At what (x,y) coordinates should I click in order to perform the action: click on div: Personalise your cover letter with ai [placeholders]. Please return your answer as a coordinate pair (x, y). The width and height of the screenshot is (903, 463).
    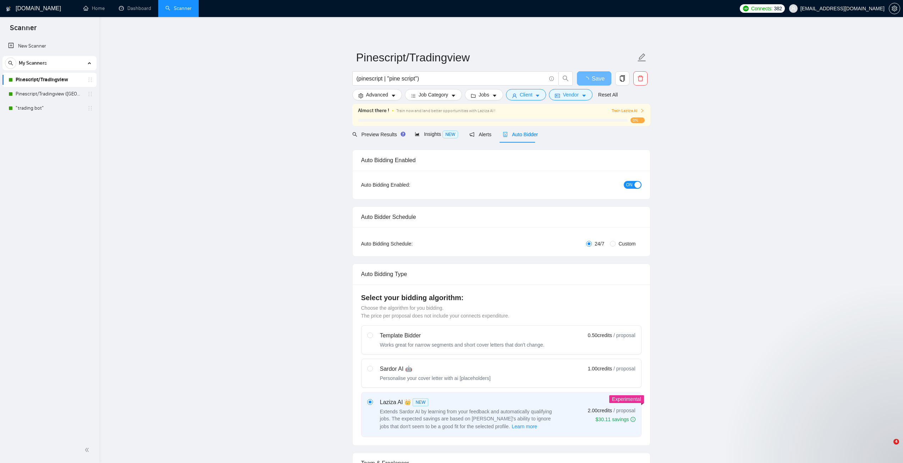
    Looking at the image, I should click on (435, 378).